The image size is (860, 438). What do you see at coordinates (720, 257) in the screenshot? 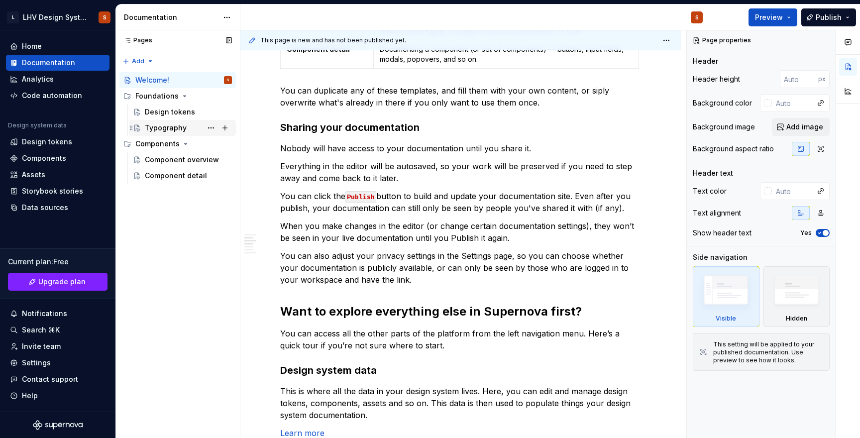
I see `div: Side navigation` at bounding box center [720, 257].